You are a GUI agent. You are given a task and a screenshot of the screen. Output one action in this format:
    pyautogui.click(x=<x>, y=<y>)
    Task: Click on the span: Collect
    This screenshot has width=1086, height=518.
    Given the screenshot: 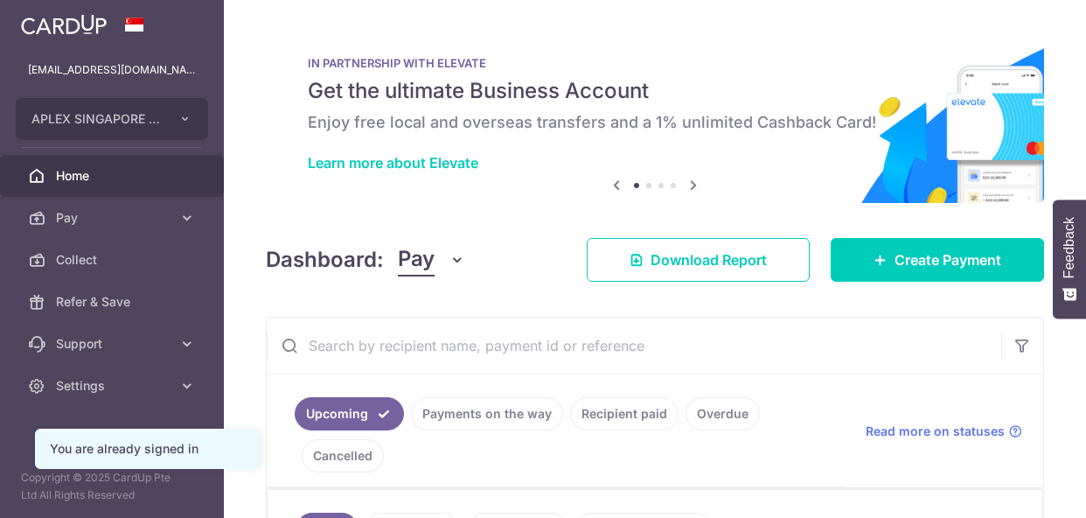 What is the action you would take?
    pyautogui.click(x=114, y=260)
    